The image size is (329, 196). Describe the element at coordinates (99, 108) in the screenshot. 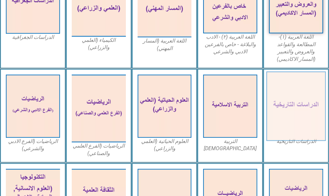

I see `img: math12-science-cover` at that location.